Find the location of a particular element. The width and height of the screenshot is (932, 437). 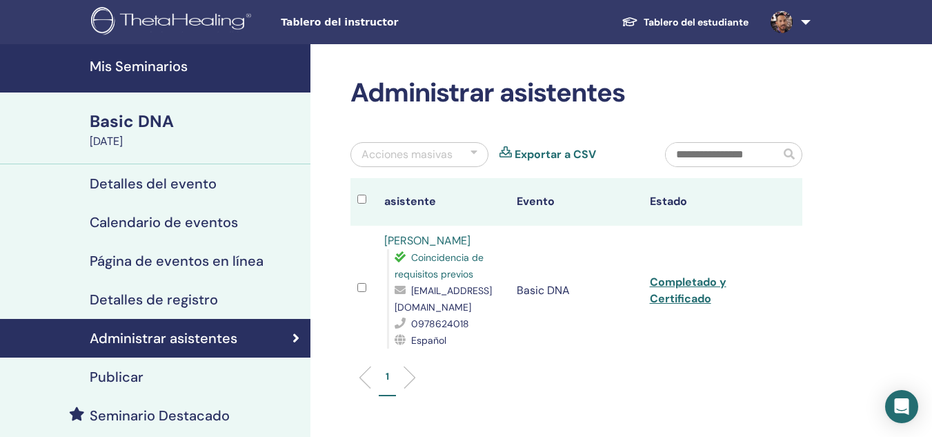

h4: Detalles de registro is located at coordinates (154, 299).